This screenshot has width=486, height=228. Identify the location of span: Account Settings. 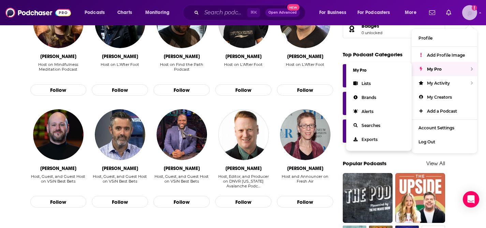
(436, 128).